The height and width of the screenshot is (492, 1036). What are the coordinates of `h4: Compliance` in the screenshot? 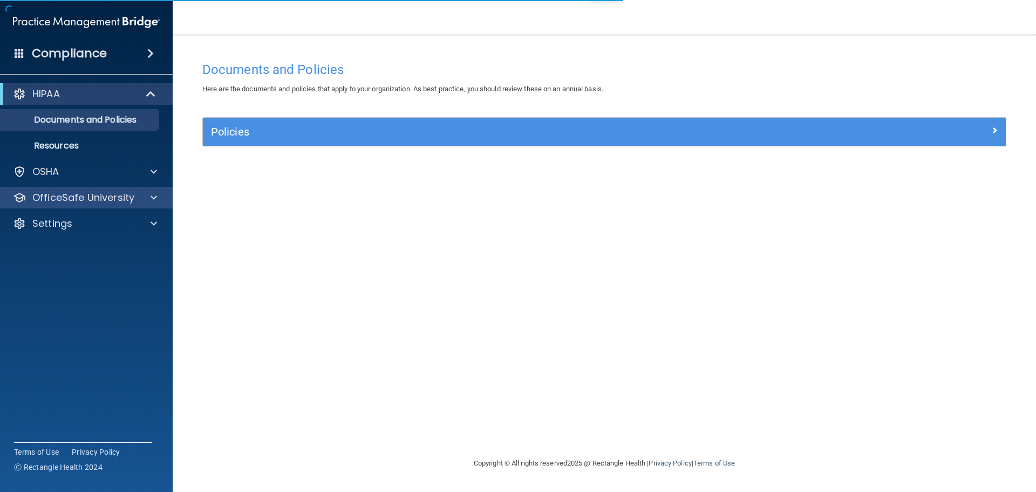 It's located at (69, 53).